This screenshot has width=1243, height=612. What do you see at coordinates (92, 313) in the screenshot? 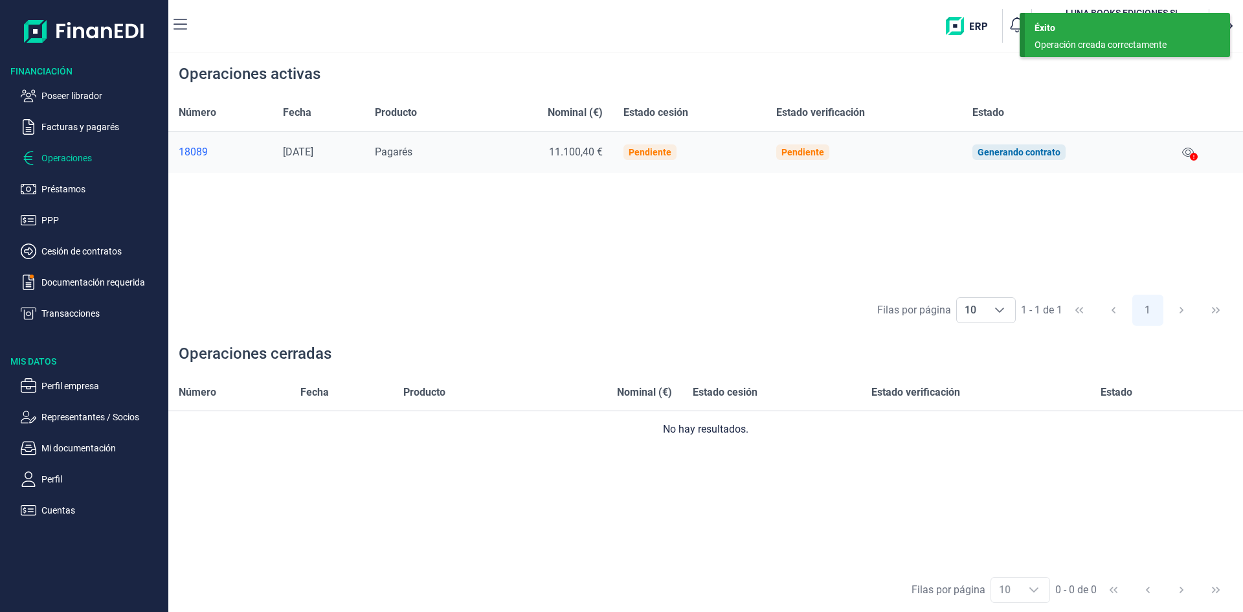
I see `button: Transacciones` at bounding box center [92, 313].